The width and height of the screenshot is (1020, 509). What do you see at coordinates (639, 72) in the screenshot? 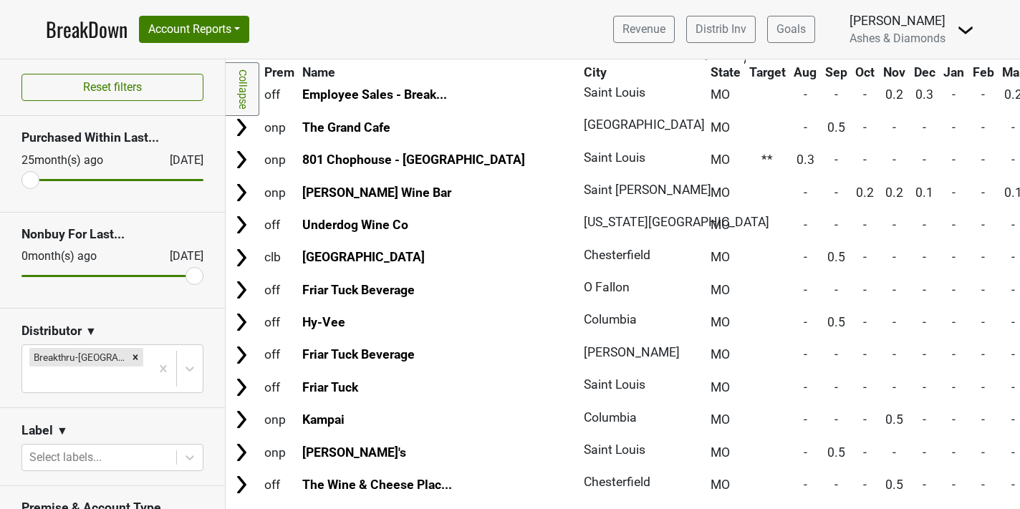
I see `th: City: activate to sort column ascending` at bounding box center [639, 72].